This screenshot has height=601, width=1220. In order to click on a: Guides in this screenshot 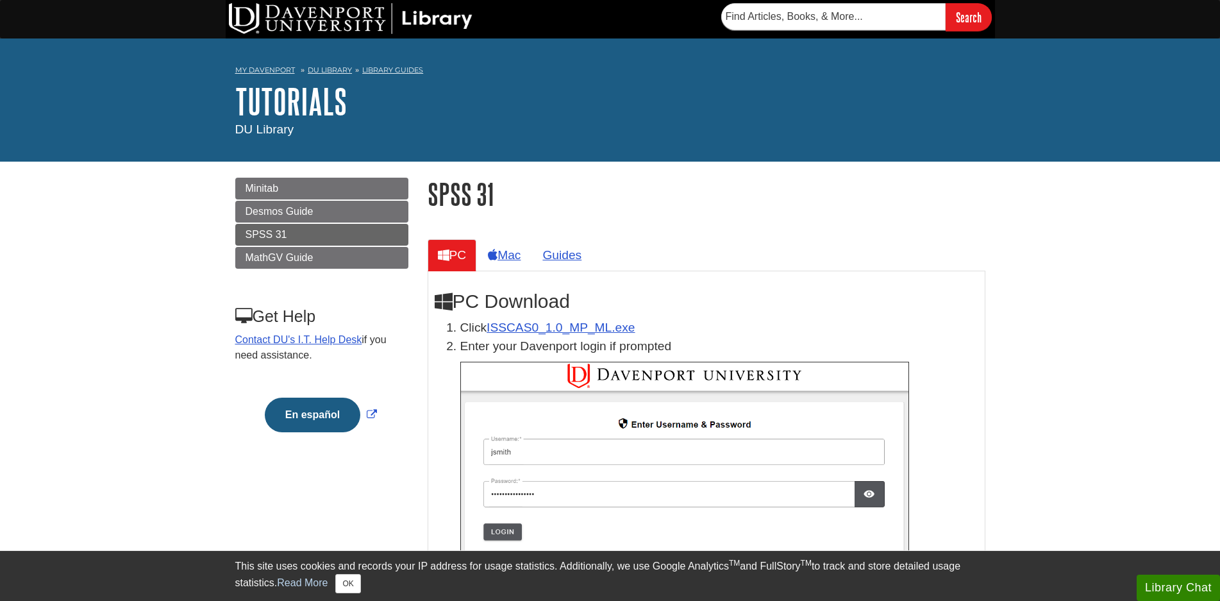, I will do `click(562, 254)`.